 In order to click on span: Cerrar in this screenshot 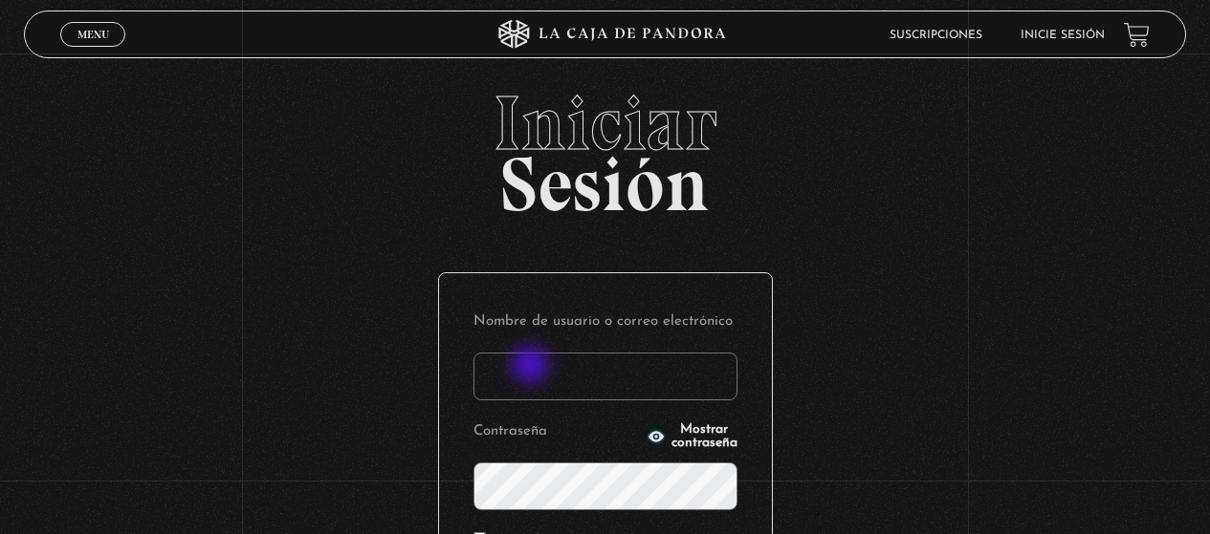, I will do `click(93, 52)`.